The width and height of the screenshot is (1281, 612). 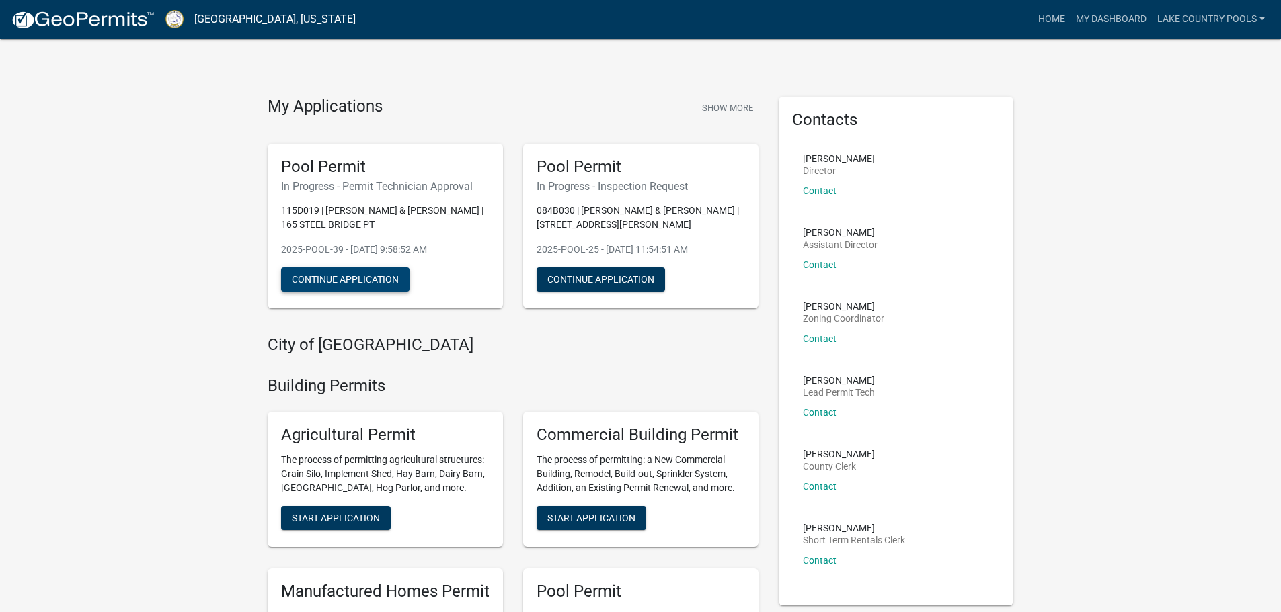 I want to click on p: The process of permitting agricultural structures: Grain Silo, Implement Shed, Hay Barn, Dairy Ba..., so click(x=385, y=474).